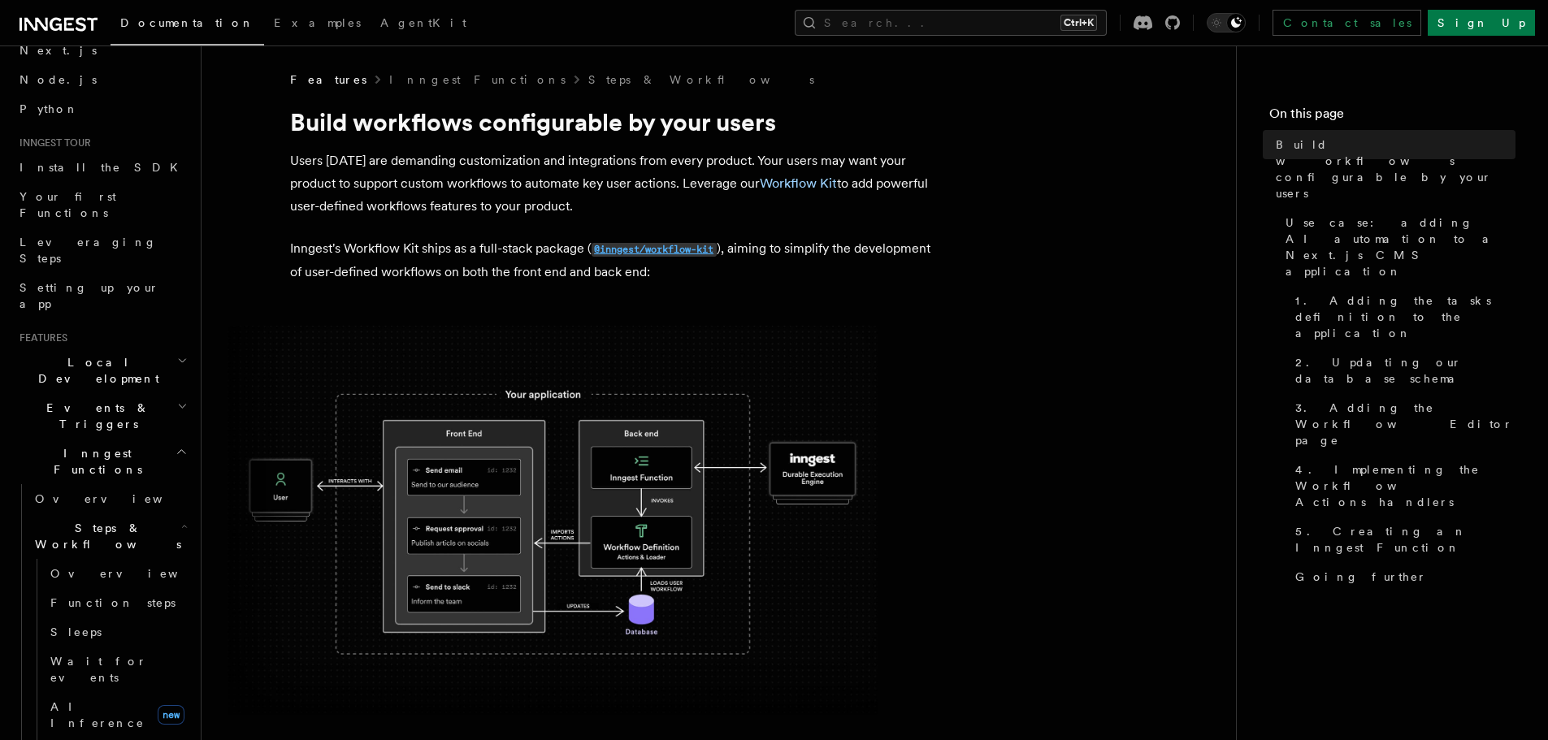  What do you see at coordinates (187, 25) in the screenshot?
I see `a: Documentation` at bounding box center [187, 25].